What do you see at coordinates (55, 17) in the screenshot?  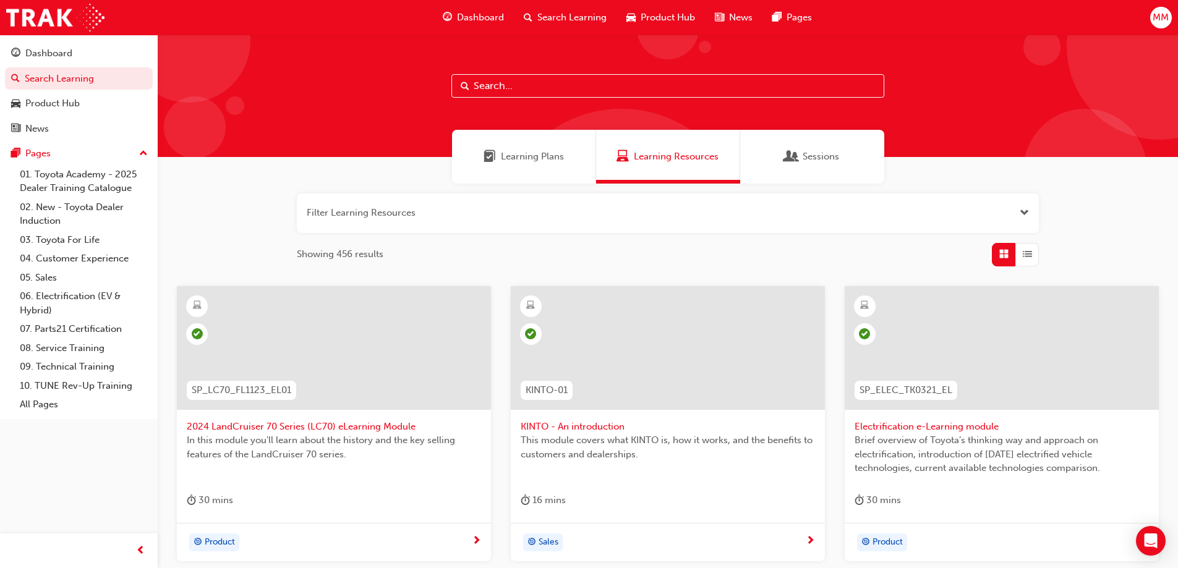 I see `a: Trak` at bounding box center [55, 17].